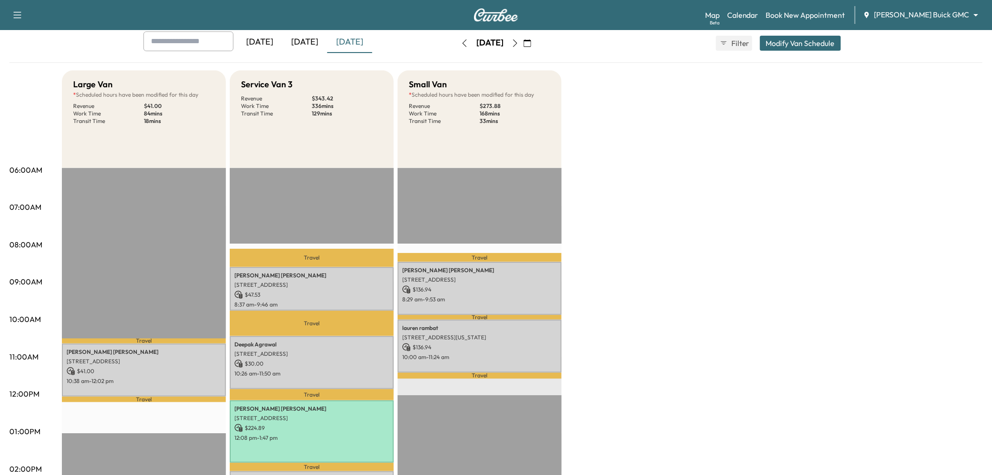 The width and height of the screenshot is (992, 475). Describe the element at coordinates (267, 84) in the screenshot. I see `h5: Service Van 3` at that location.